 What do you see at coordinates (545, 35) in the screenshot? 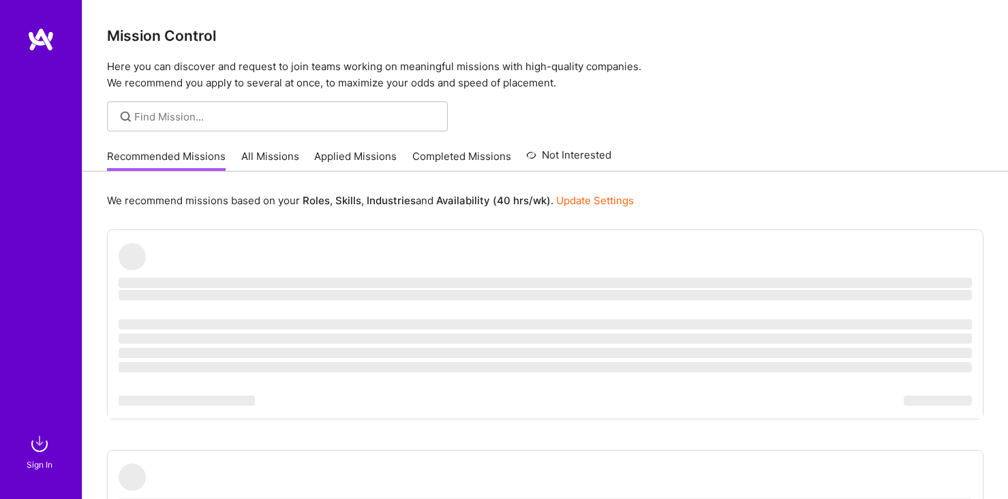
I see `h3: Mission Control` at bounding box center [545, 35].